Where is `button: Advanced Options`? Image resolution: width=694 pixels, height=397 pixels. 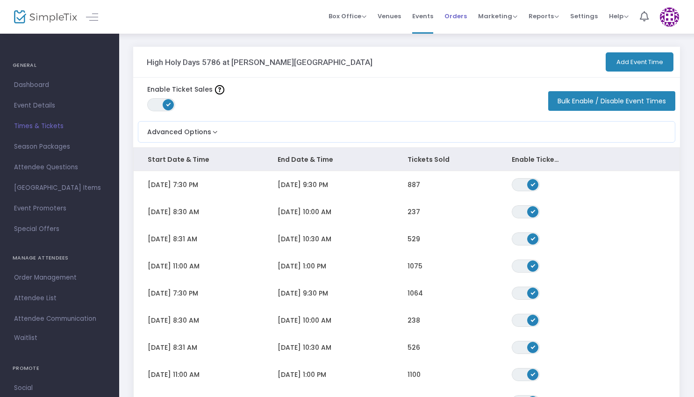
button: Advanced Options is located at coordinates (179, 129).